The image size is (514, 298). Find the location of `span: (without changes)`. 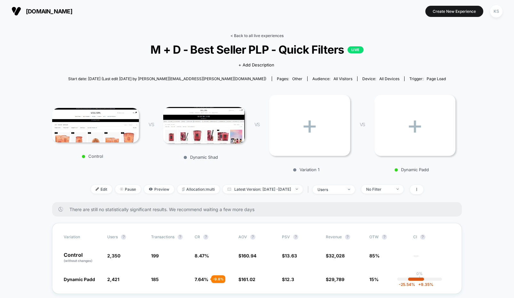

span: (without changes) is located at coordinates (78, 261).